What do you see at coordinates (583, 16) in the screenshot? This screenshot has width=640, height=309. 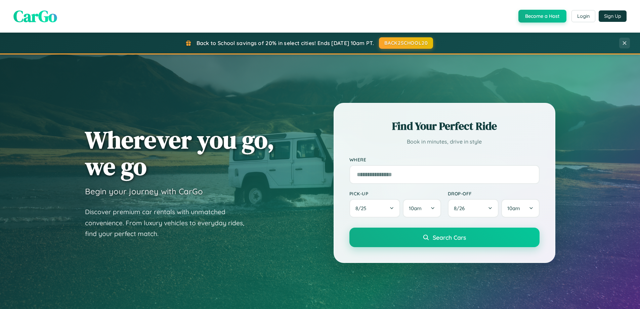 I see `button: Login` at bounding box center [583, 16].